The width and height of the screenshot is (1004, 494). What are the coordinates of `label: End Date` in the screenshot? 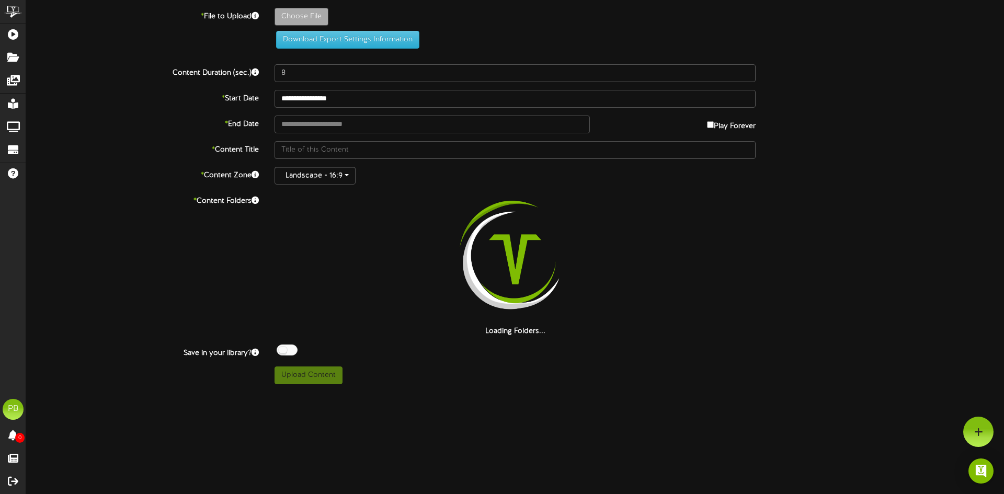 It's located at (142, 122).